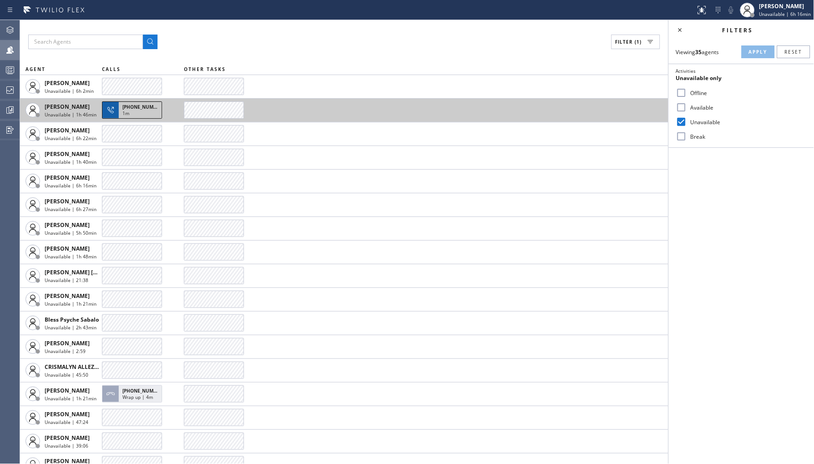 This screenshot has height=464, width=814. What do you see at coordinates (111, 69) in the screenshot?
I see `span: CALLS` at bounding box center [111, 69].